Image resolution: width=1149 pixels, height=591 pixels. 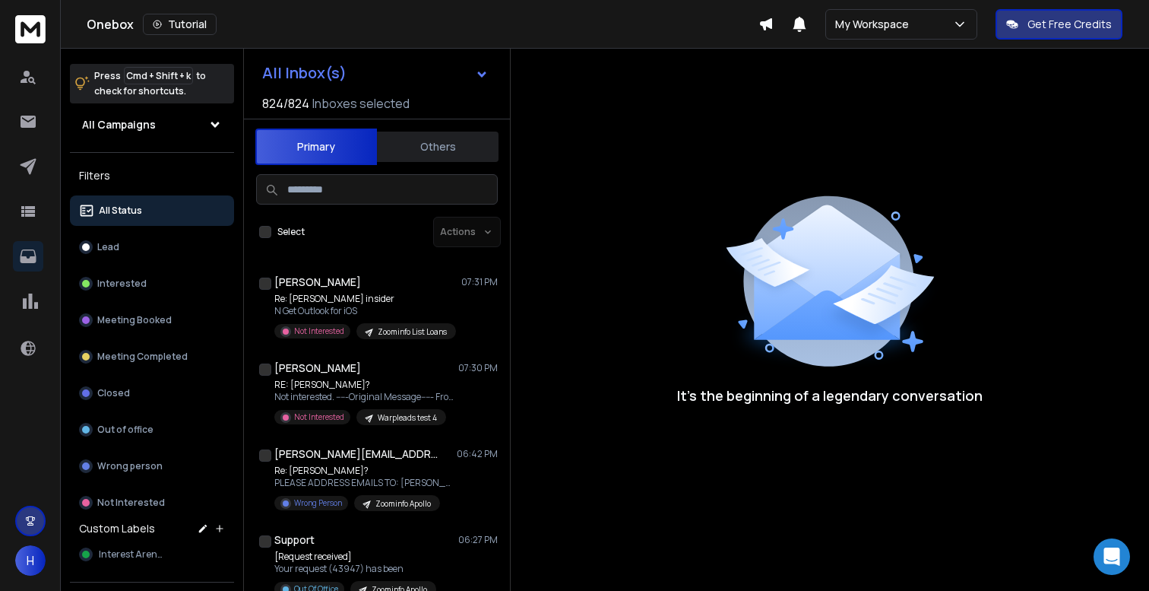 I want to click on h3: Inboxes selected, so click(x=361, y=103).